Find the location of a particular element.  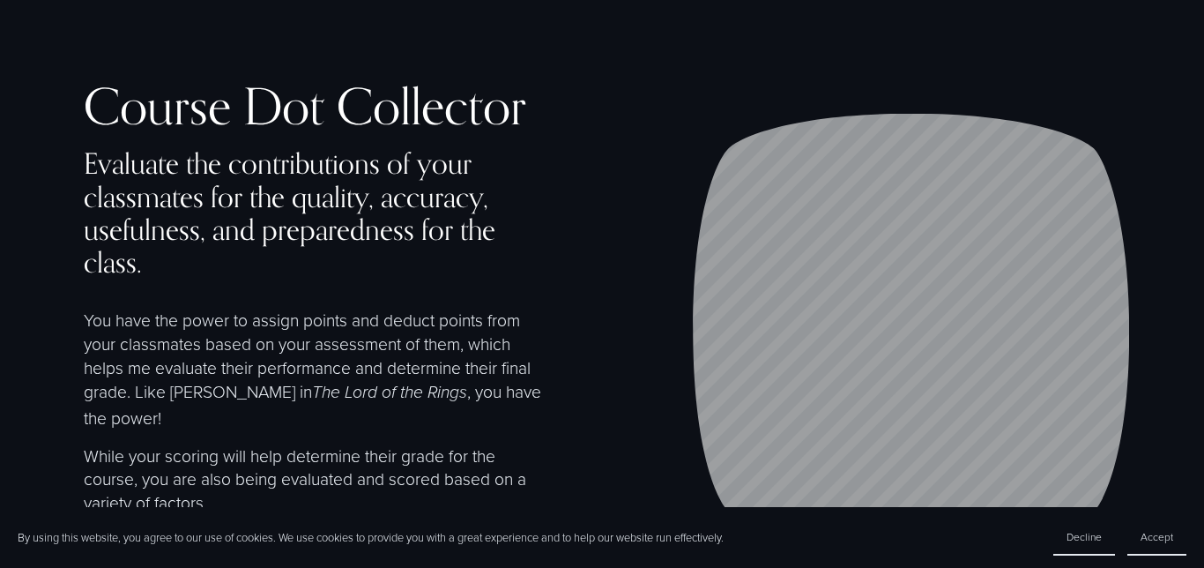

p: While your scoring will help determine their grade for the course, you are also being evaluated a... is located at coordinates (316, 479).